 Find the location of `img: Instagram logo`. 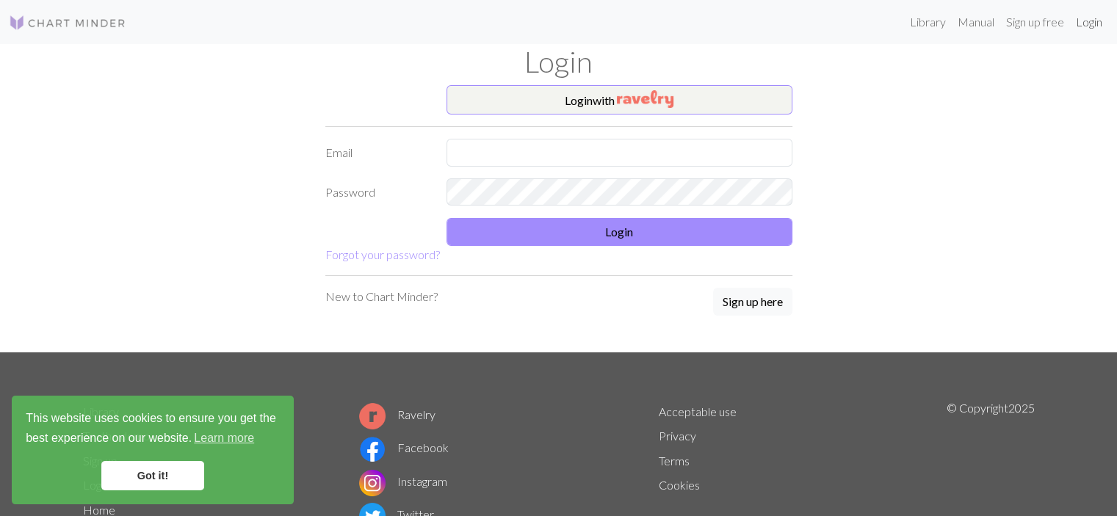

img: Instagram logo is located at coordinates (372, 483).